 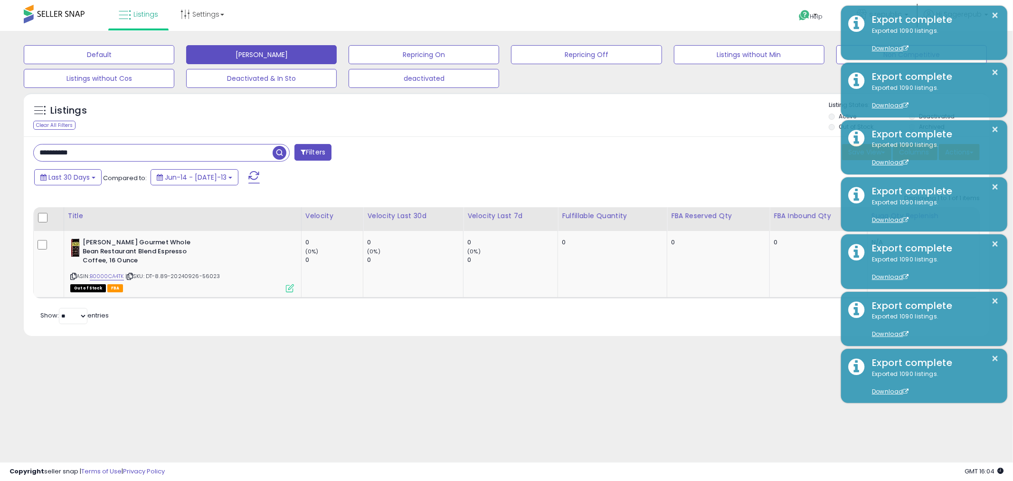 What do you see at coordinates (332, 216) in the screenshot?
I see `div: Velocity` at bounding box center [332, 216].